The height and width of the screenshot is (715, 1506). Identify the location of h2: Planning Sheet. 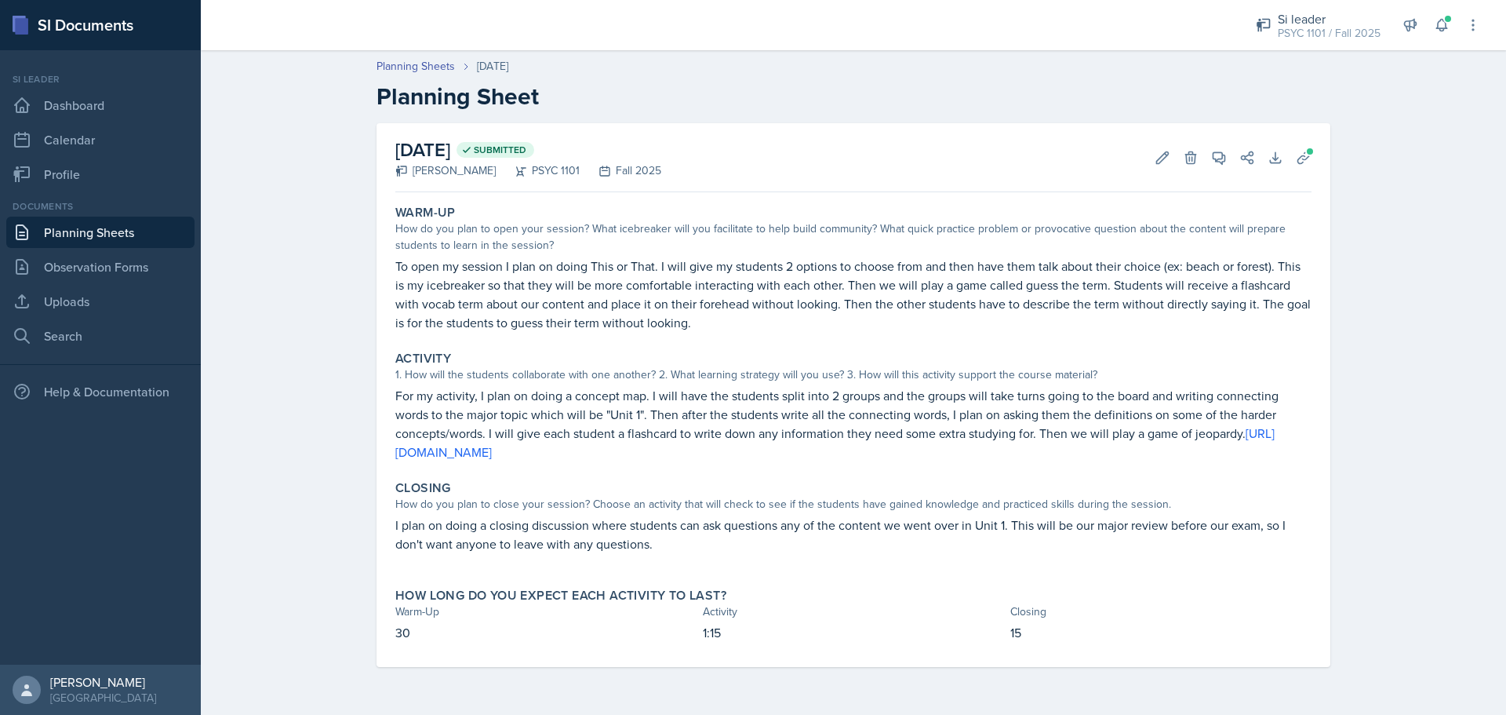
(853, 96).